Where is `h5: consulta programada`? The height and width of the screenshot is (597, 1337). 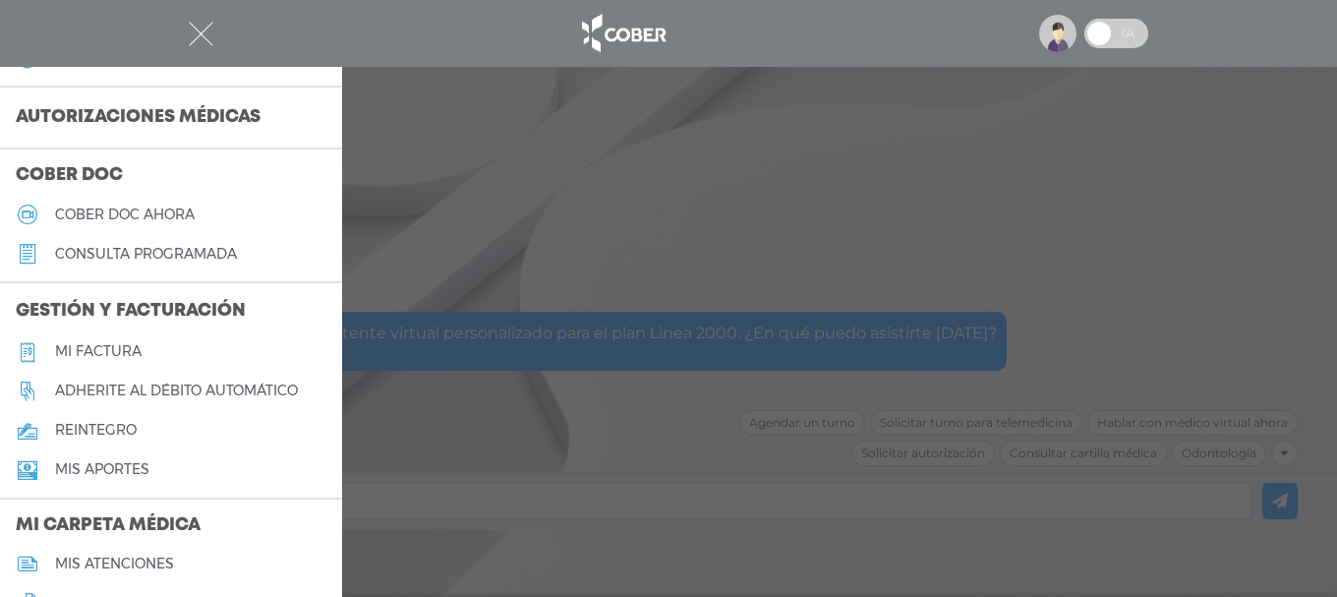 h5: consulta programada is located at coordinates (145, 254).